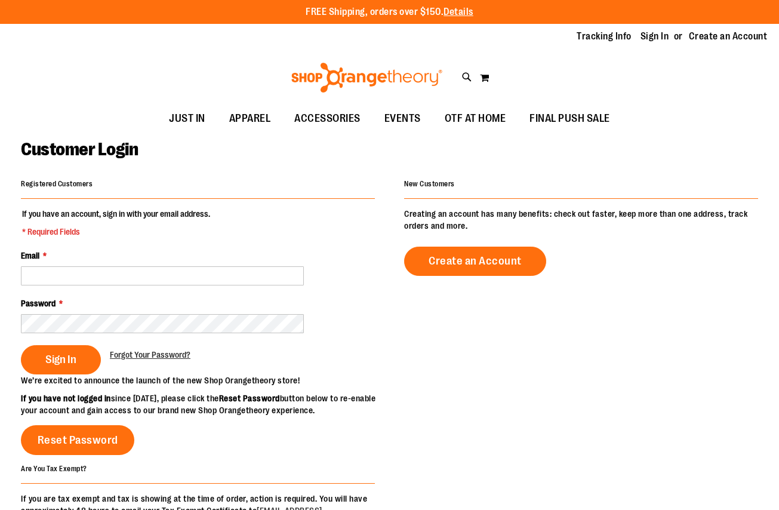 The height and width of the screenshot is (510, 779). Describe the element at coordinates (475, 119) in the screenshot. I see `a: OTF AT HOME` at that location.